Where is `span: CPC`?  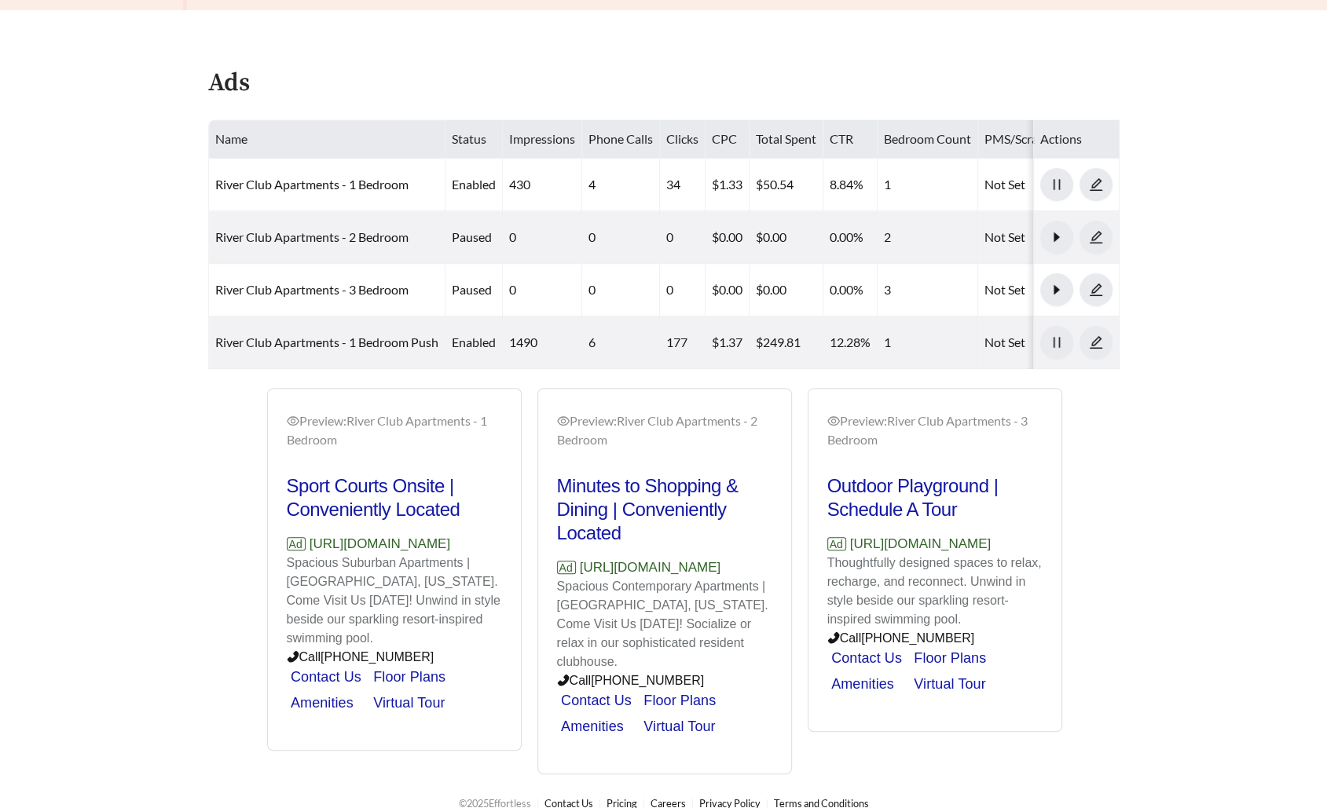 span: CPC is located at coordinates (724, 138).